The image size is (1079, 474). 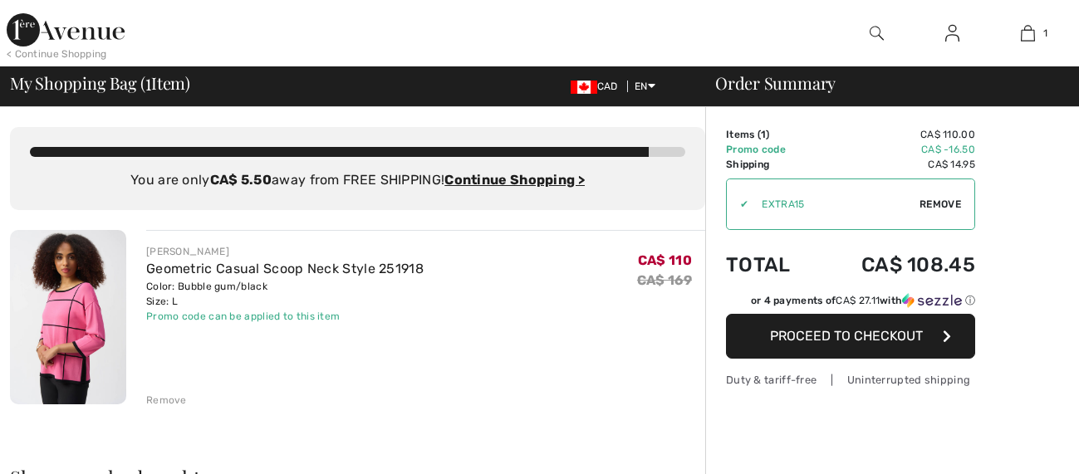 What do you see at coordinates (357, 180) in the screenshot?
I see `div: You are only away from FREE SHIPPING!` at bounding box center [357, 180].